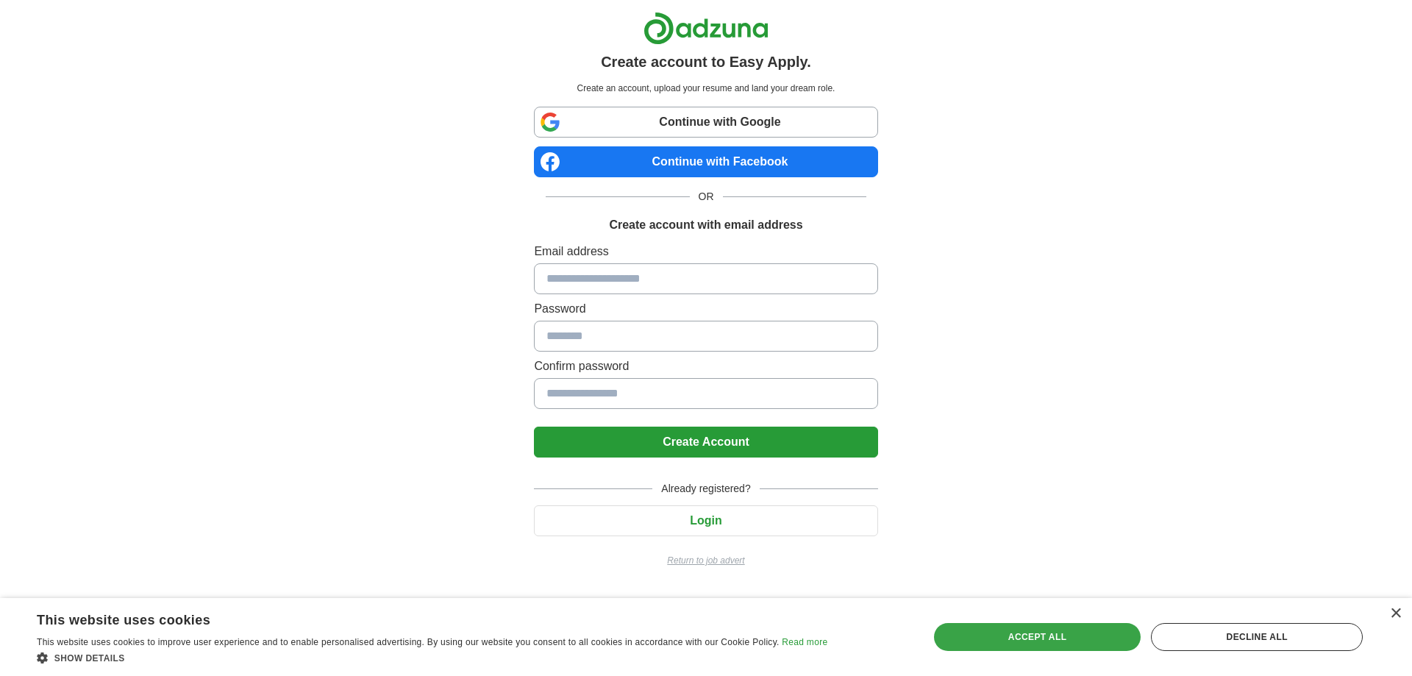 The width and height of the screenshot is (1412, 676). Describe the element at coordinates (1038, 637) in the screenshot. I see `div: Accept all` at that location.